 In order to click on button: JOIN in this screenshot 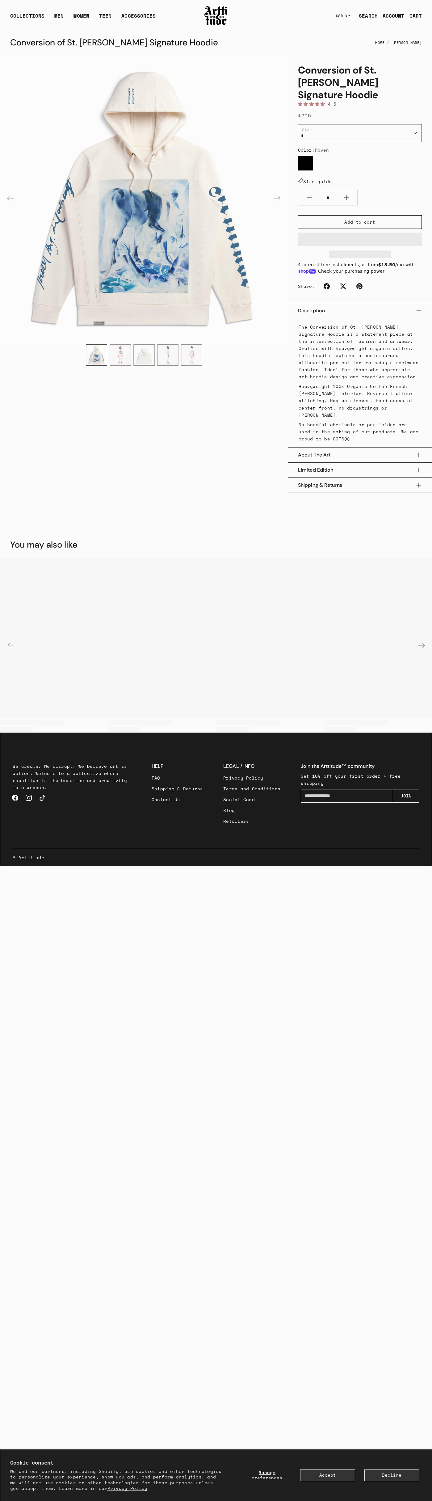, I will do `click(406, 796)`.